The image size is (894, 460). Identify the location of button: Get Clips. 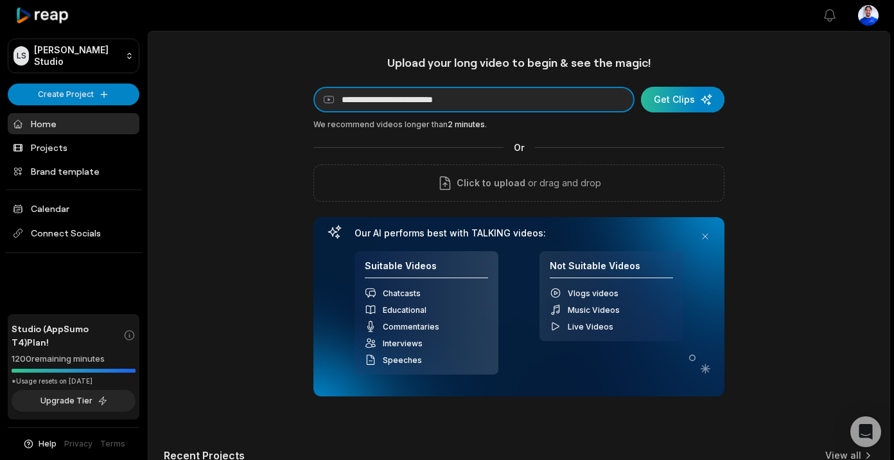
(683, 100).